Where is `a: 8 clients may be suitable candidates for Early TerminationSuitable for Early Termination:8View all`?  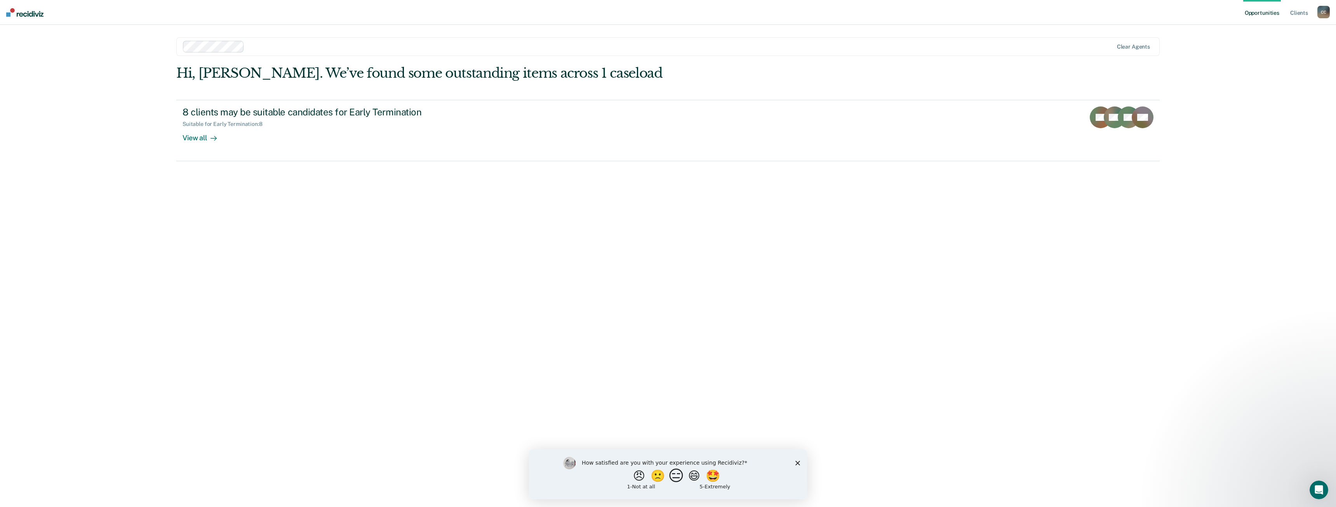
a: 8 clients may be suitable candidates for Early TerminationSuitable for Early Termination:8View all is located at coordinates (668, 131).